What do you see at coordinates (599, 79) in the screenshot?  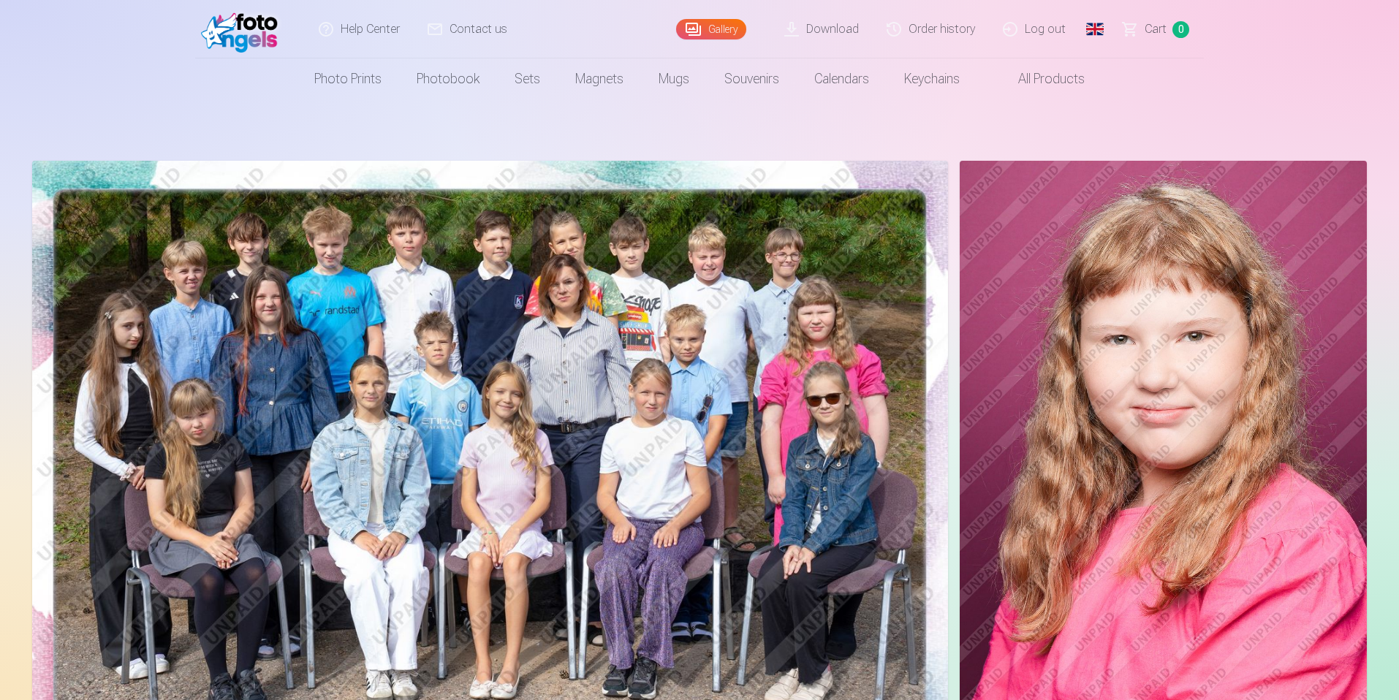 I see `a: Magnets` at bounding box center [599, 79].